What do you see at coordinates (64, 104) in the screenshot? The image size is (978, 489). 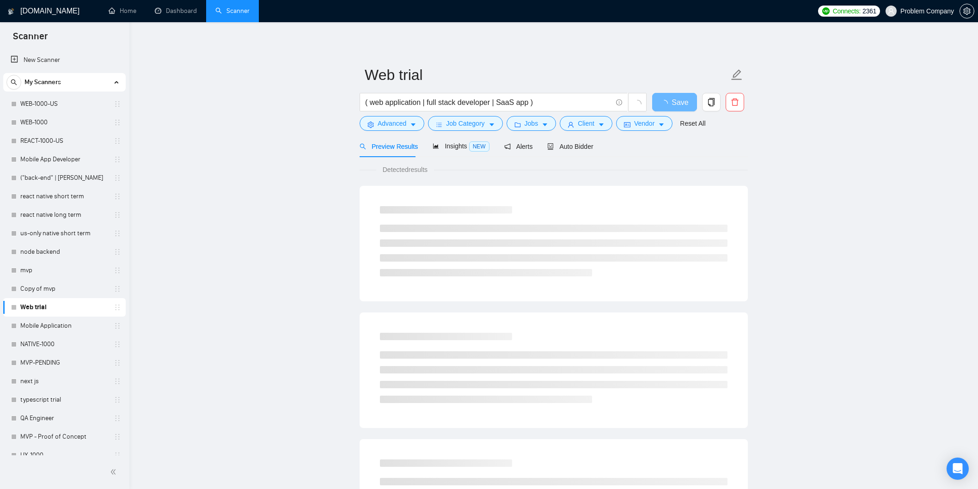 I see `a: WEB-1000-US` at bounding box center [64, 104].